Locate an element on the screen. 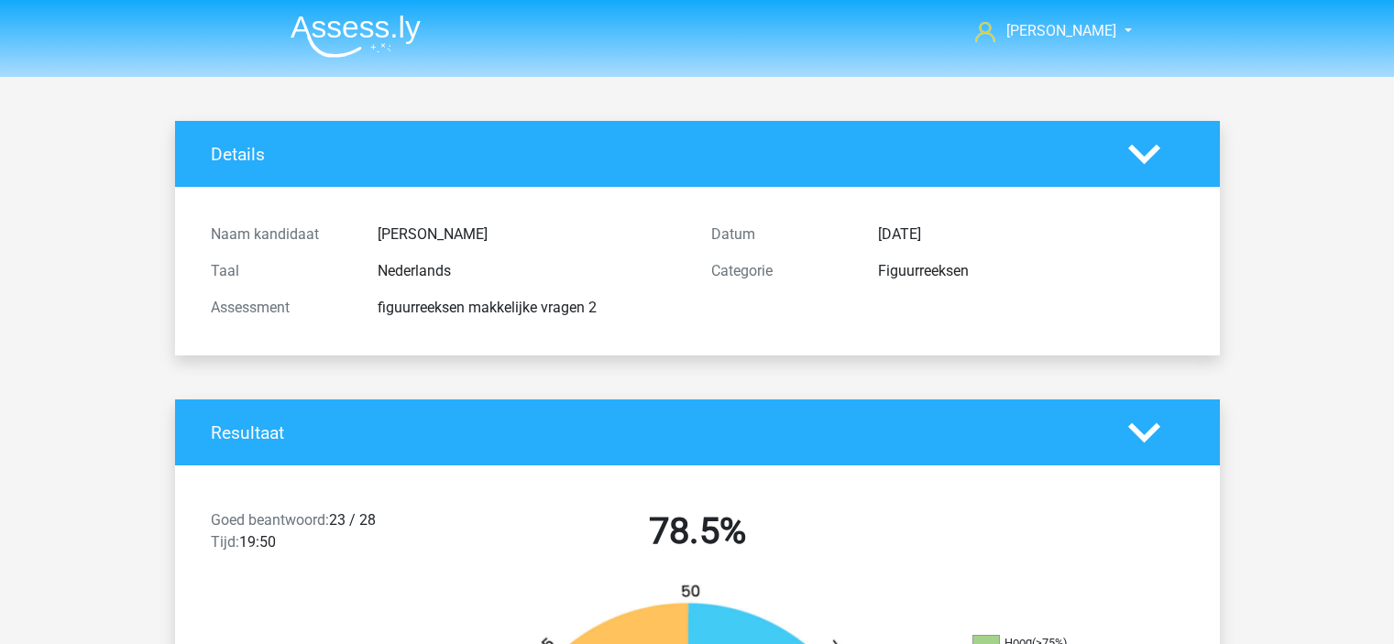 The width and height of the screenshot is (1394, 644). div: Naam kandidaat is located at coordinates (280, 235).